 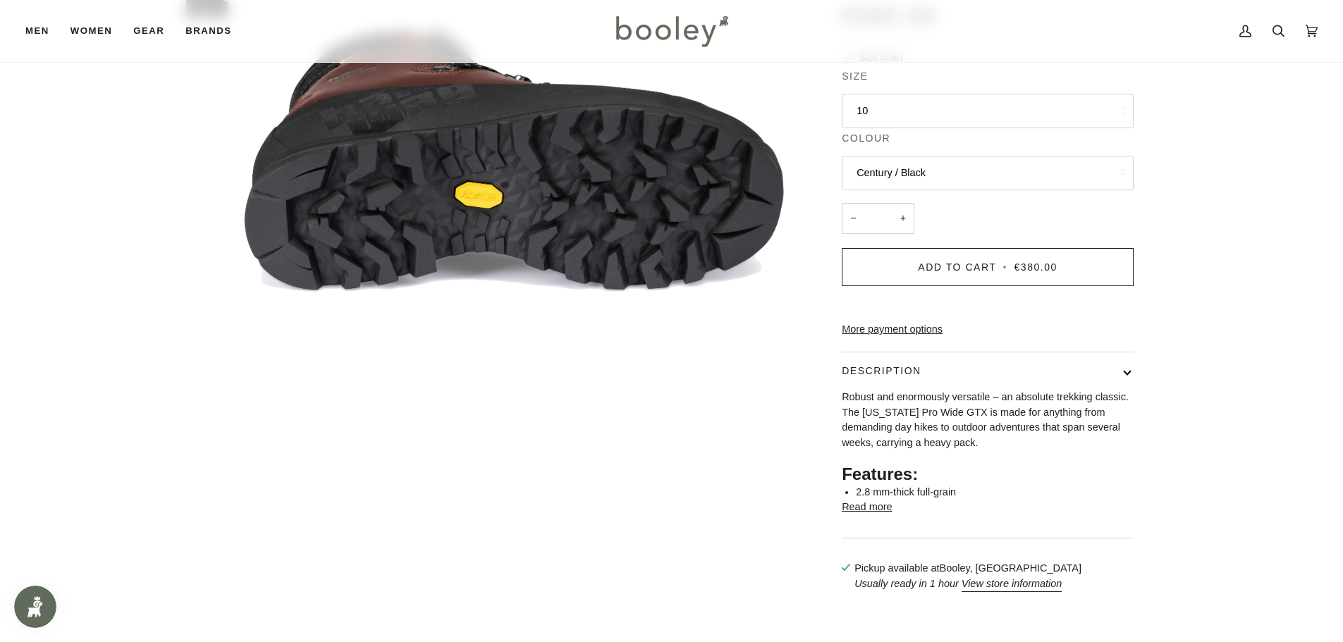 I want to click on button: Description, so click(x=988, y=371).